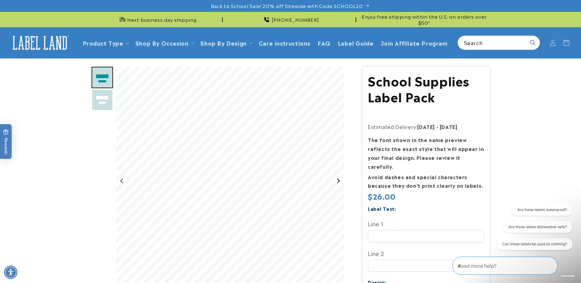  I want to click on h1: School Supplies Label Pack, so click(426, 88).